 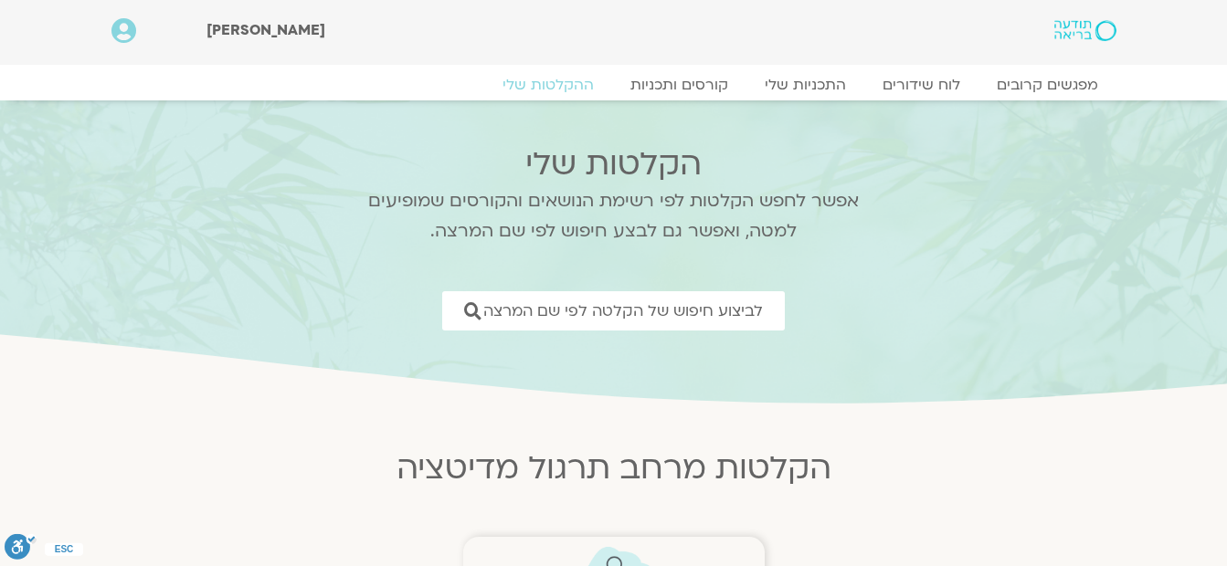 What do you see at coordinates (805, 85) in the screenshot?
I see `a: התכניות שלי` at bounding box center [805, 85].